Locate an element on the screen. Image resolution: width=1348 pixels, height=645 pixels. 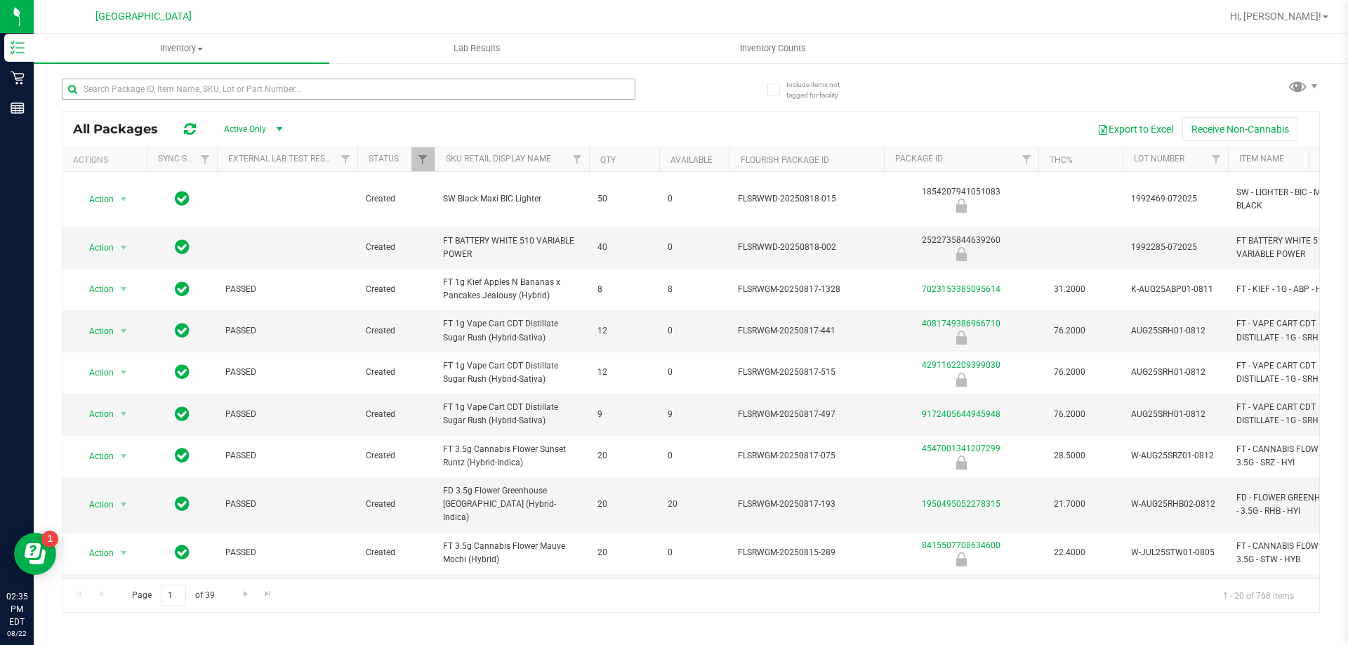
a: Lab Results is located at coordinates (477, 48).